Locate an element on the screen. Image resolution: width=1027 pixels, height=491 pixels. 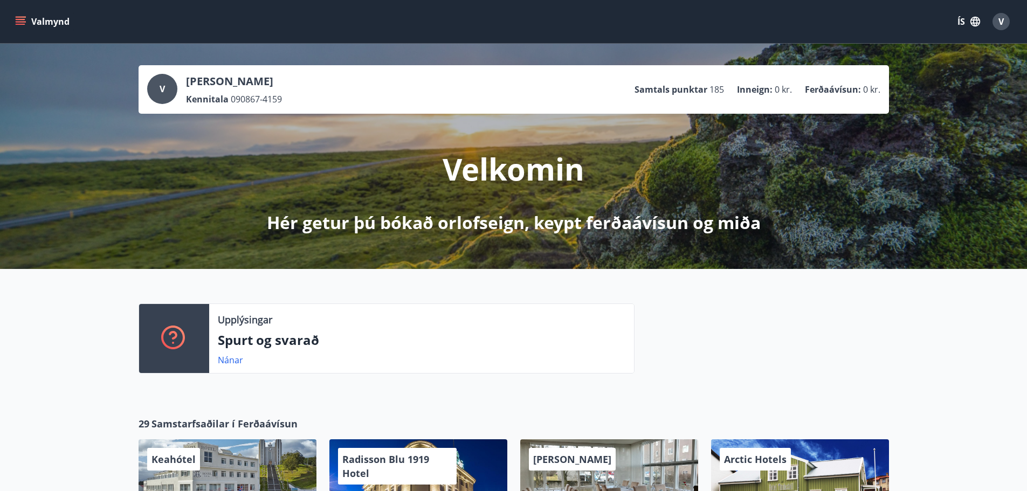
span: 185 is located at coordinates (717, 90).